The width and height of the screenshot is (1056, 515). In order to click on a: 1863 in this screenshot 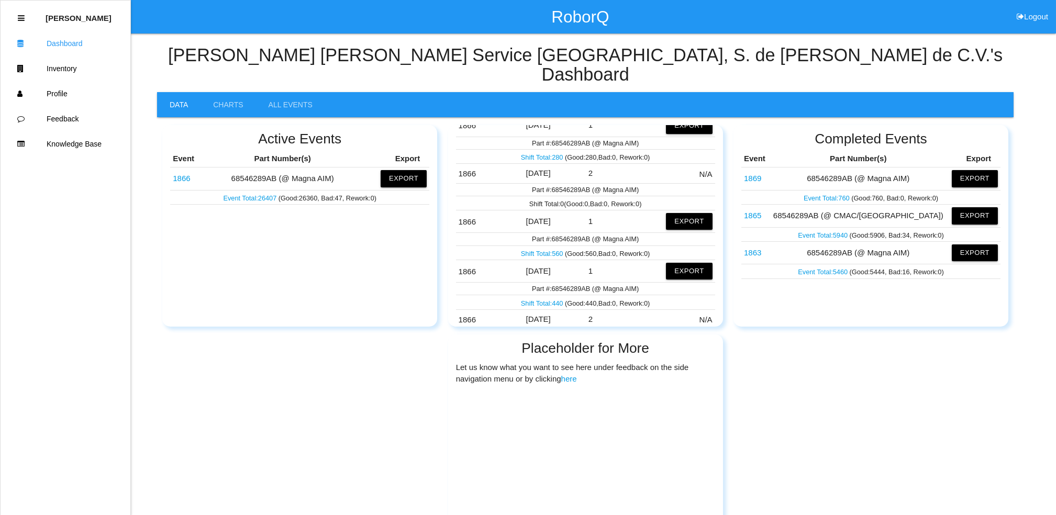, I will do `click(753, 252)`.